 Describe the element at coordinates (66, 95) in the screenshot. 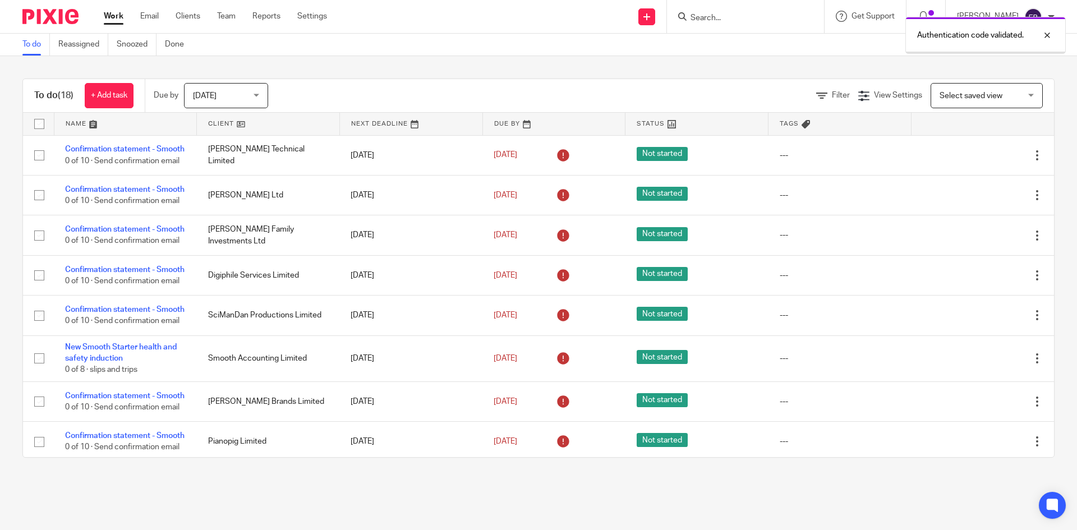

I see `span: (18)` at that location.